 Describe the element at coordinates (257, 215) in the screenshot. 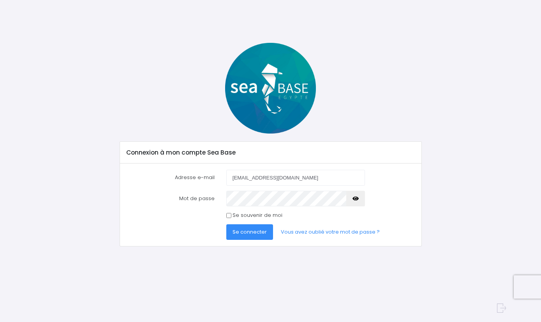

I see `label: Se souvenir de moi` at that location.